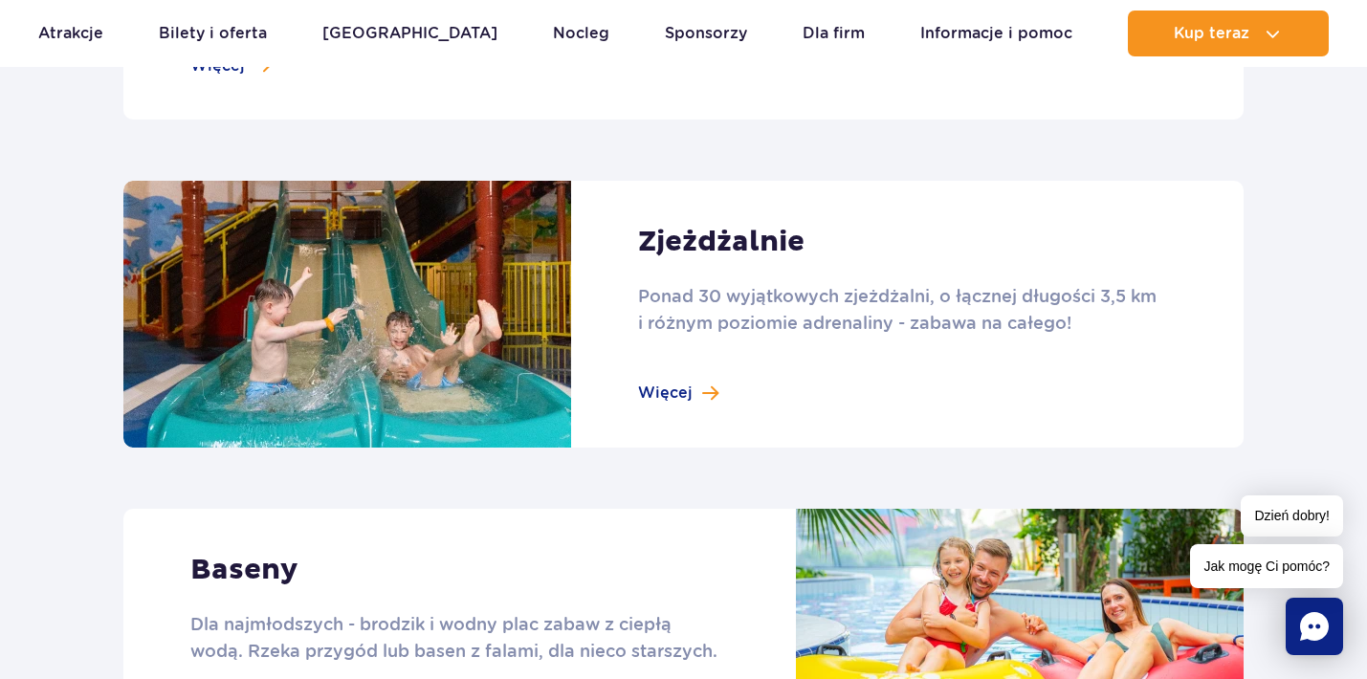 This screenshot has width=1367, height=679. Describe the element at coordinates (212, 33) in the screenshot. I see `a: Bilety i oferta` at that location.